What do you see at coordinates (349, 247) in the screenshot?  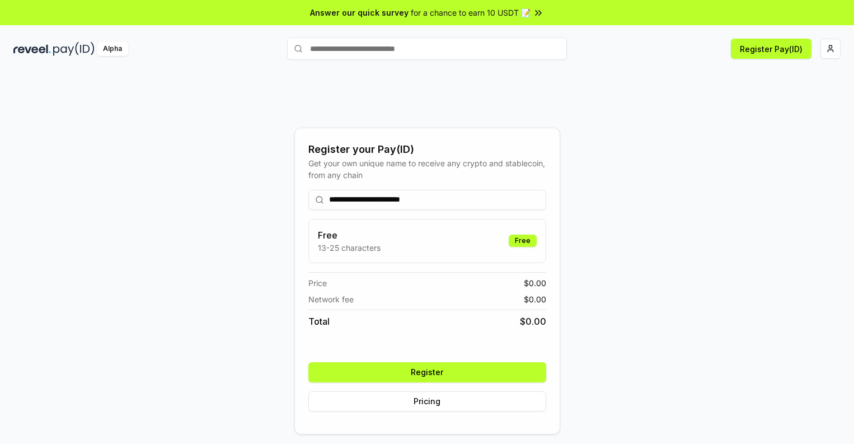 I see `p: 13-25 characters` at bounding box center [349, 247].